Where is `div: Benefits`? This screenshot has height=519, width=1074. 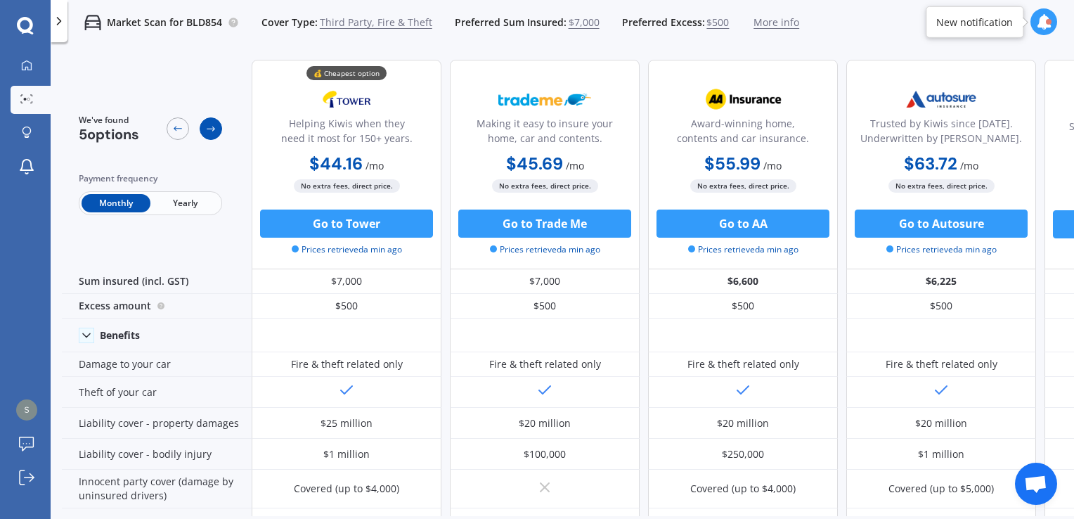
div: Benefits is located at coordinates (119, 335).